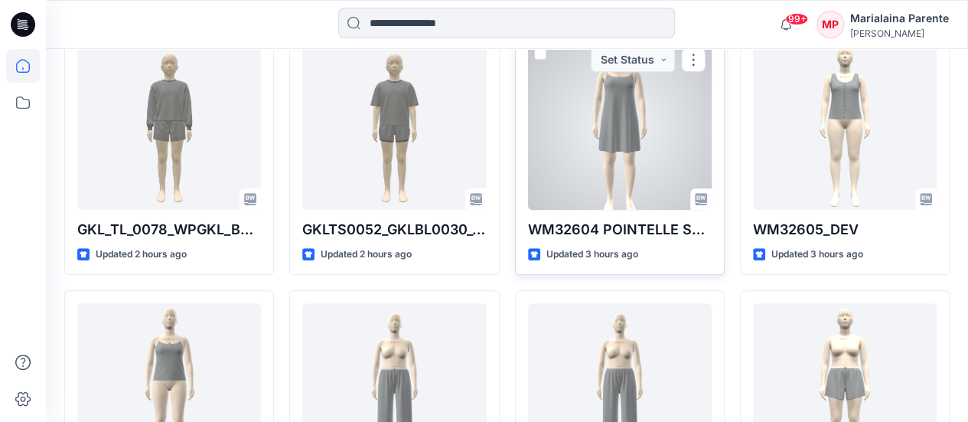 The height and width of the screenshot is (422, 968). What do you see at coordinates (394, 230) in the screenshot?
I see `p: GKLTS0052_GKLBL0030_GKLBS0004_SHORT & TOP_REV1` at bounding box center [394, 230].